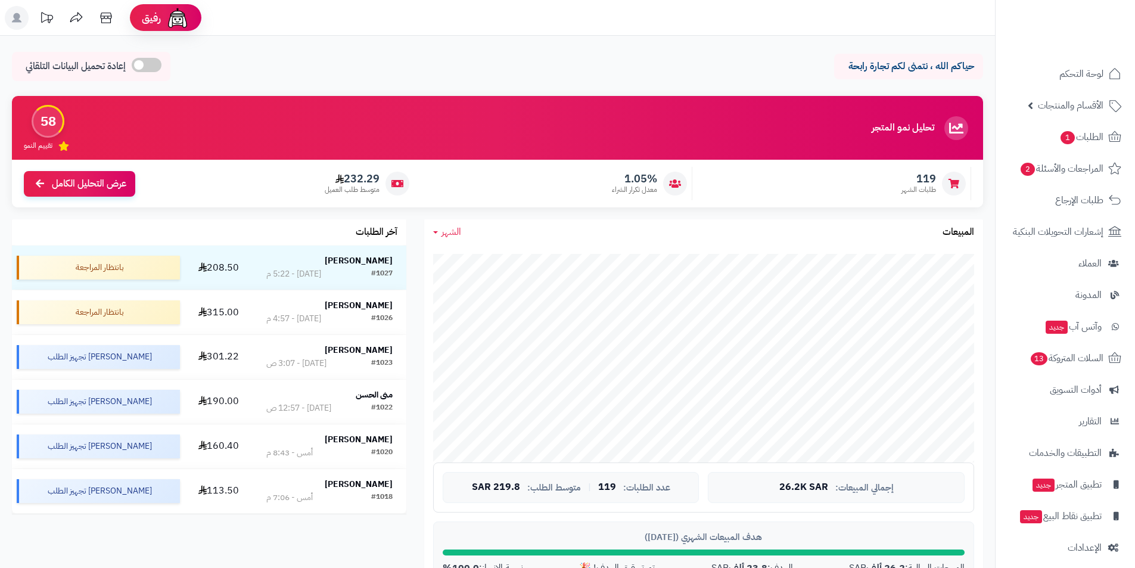  What do you see at coordinates (218, 268) in the screenshot?
I see `td: 208.50` at bounding box center [218, 268].